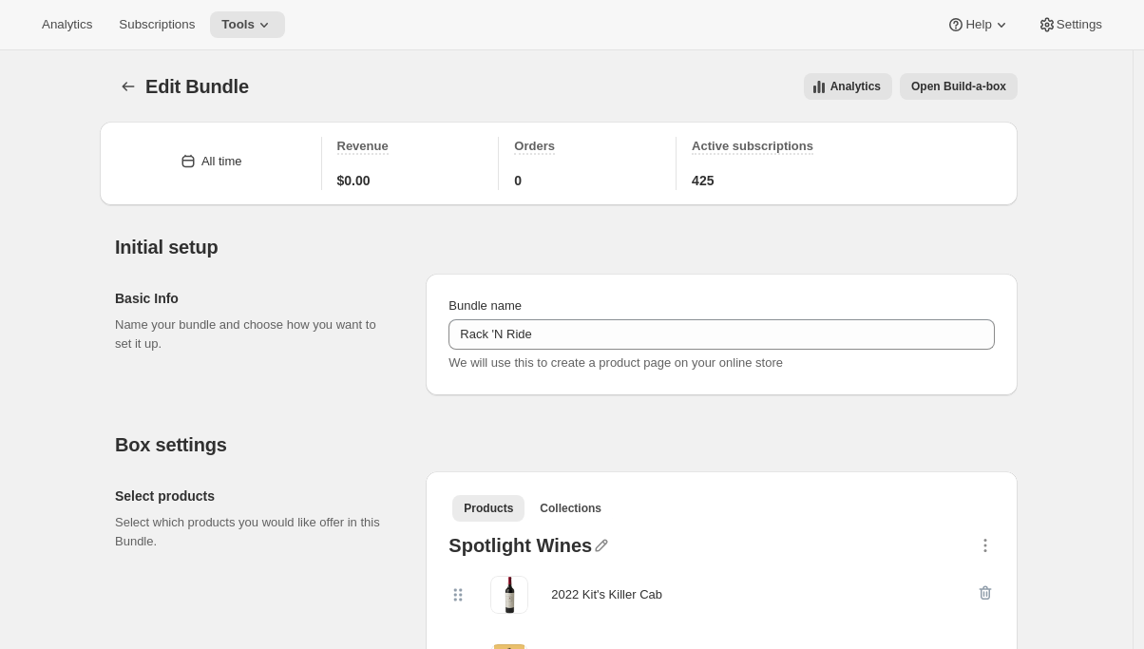 This screenshot has width=1144, height=649. Describe the element at coordinates (485, 305) in the screenshot. I see `span: Bundle name` at that location.